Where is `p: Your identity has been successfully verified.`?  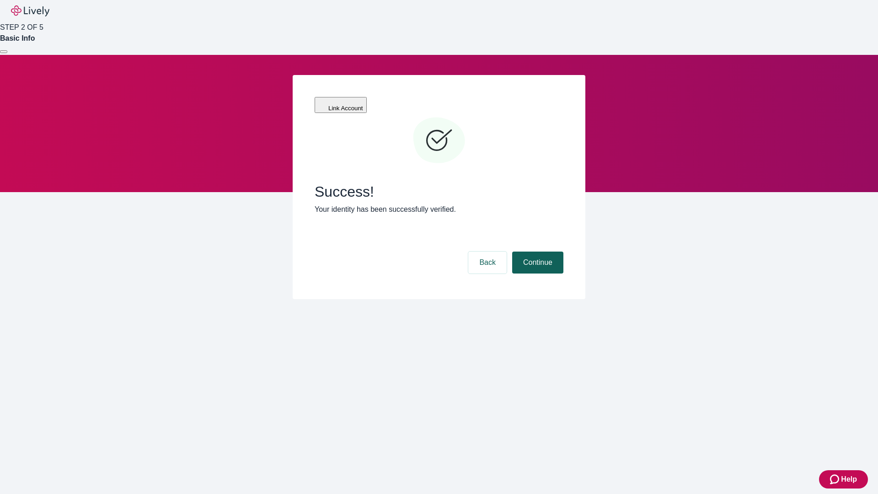
p: Your identity has been successfully verified. is located at coordinates (439, 209).